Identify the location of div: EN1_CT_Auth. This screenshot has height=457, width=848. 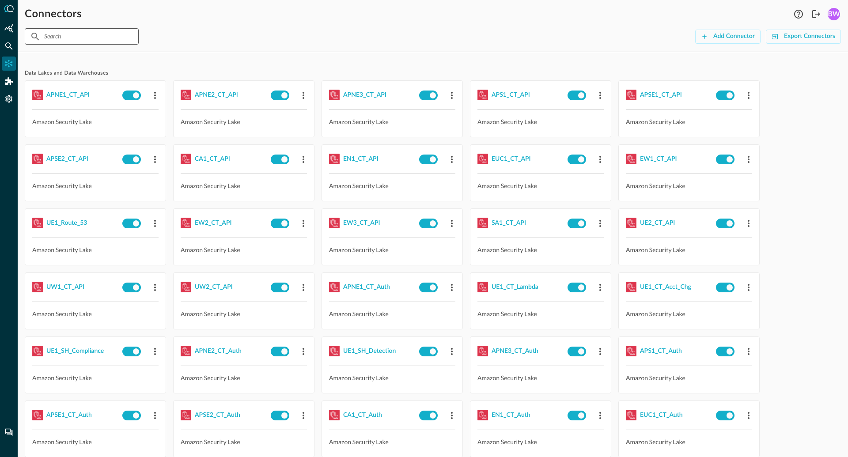
(511, 415).